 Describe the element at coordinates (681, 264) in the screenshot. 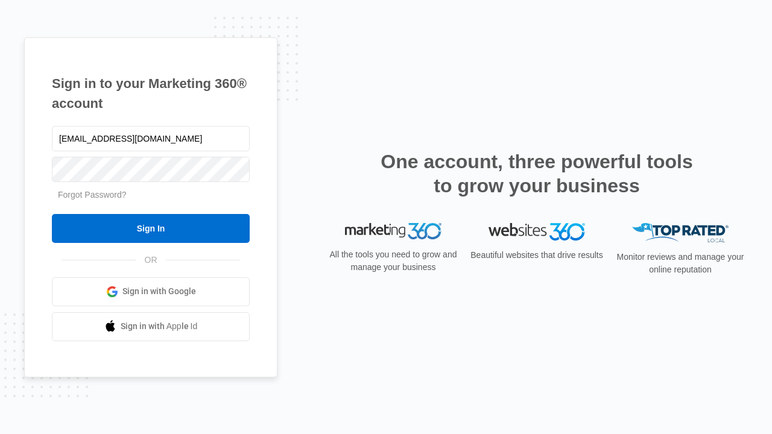

I see `p: Monitor reviews and manage your online reputation` at that location.